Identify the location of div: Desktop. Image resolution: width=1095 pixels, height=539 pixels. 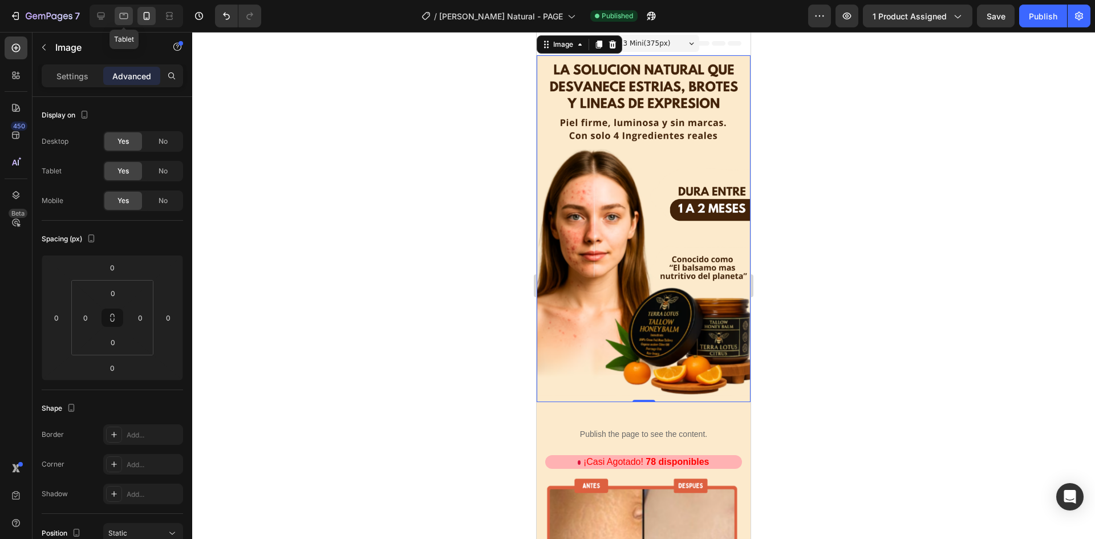
(55, 141).